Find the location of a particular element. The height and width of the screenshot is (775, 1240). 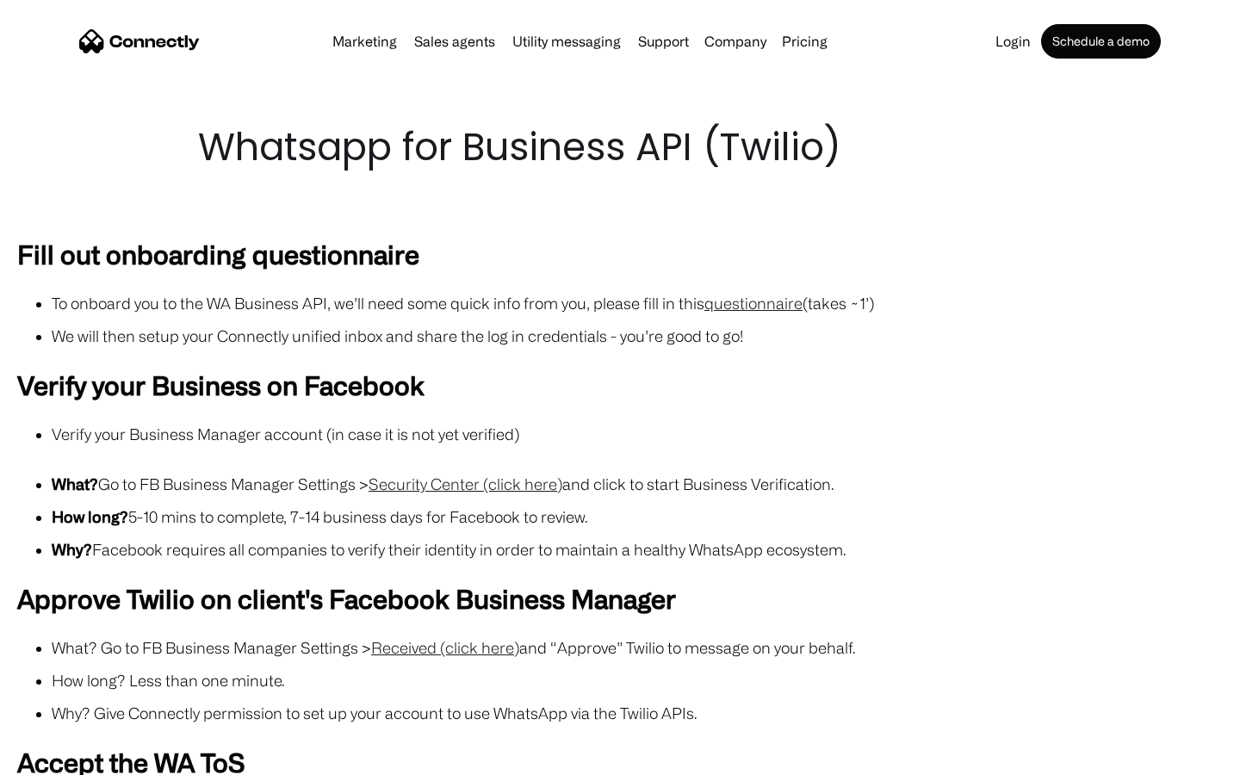

aside: Language selected: English is located at coordinates (60, 757).